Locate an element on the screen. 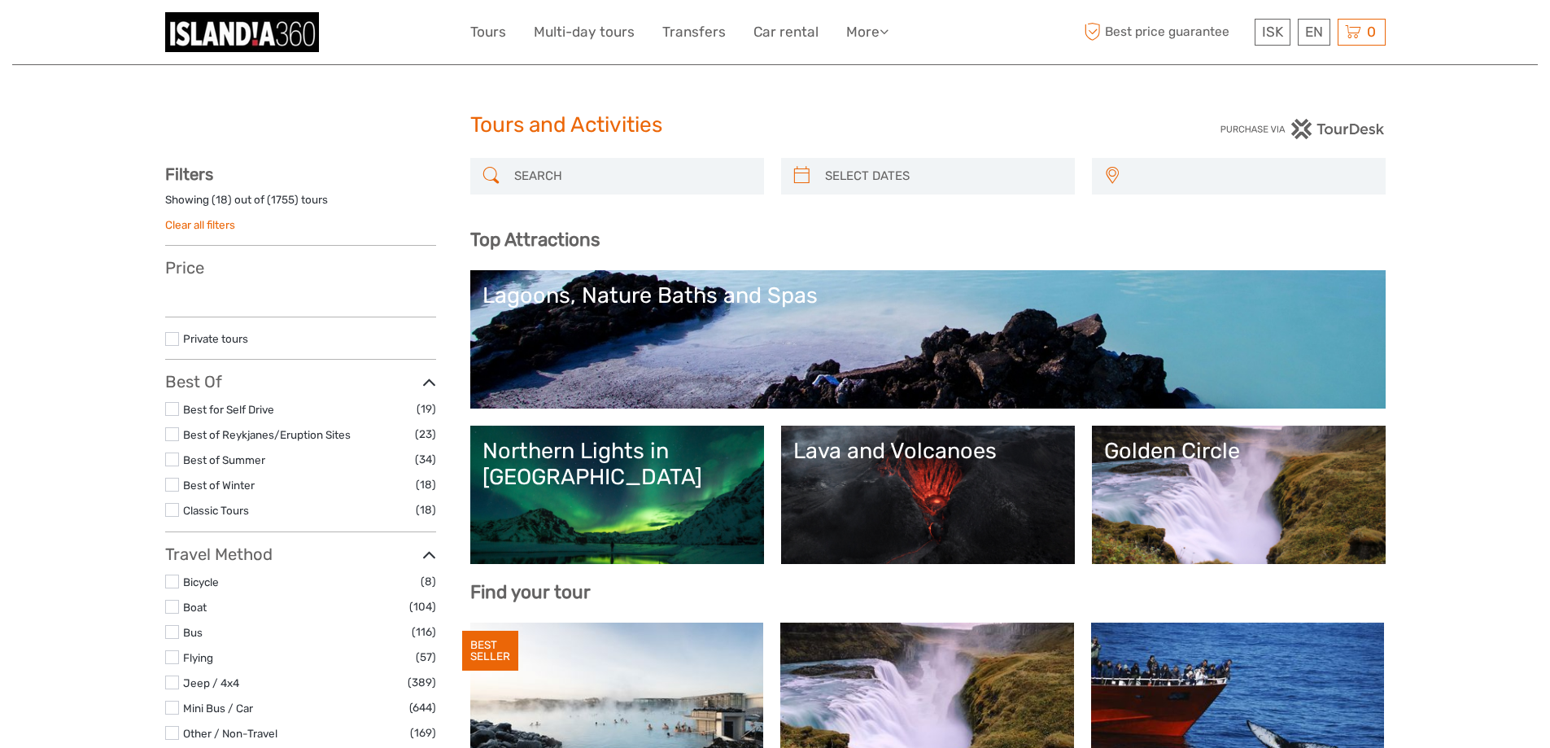 The height and width of the screenshot is (748, 1550). a: Boat is located at coordinates (194, 607).